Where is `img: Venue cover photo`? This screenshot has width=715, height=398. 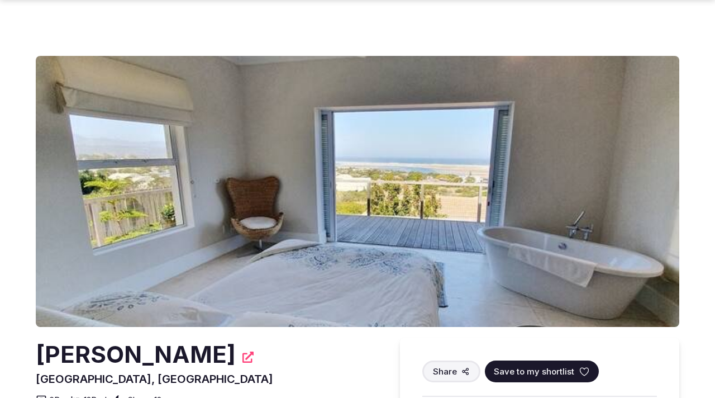 img: Venue cover photo is located at coordinates (358, 191).